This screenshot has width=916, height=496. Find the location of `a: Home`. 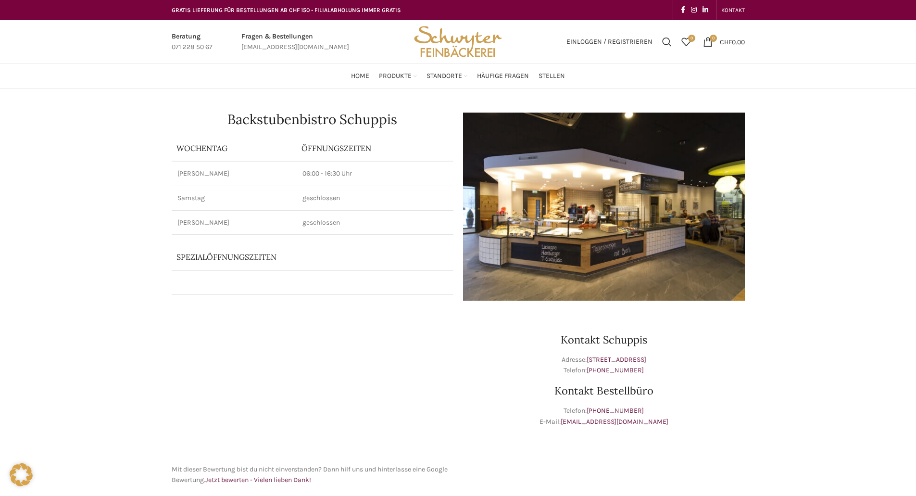

a: Home is located at coordinates (360, 76).